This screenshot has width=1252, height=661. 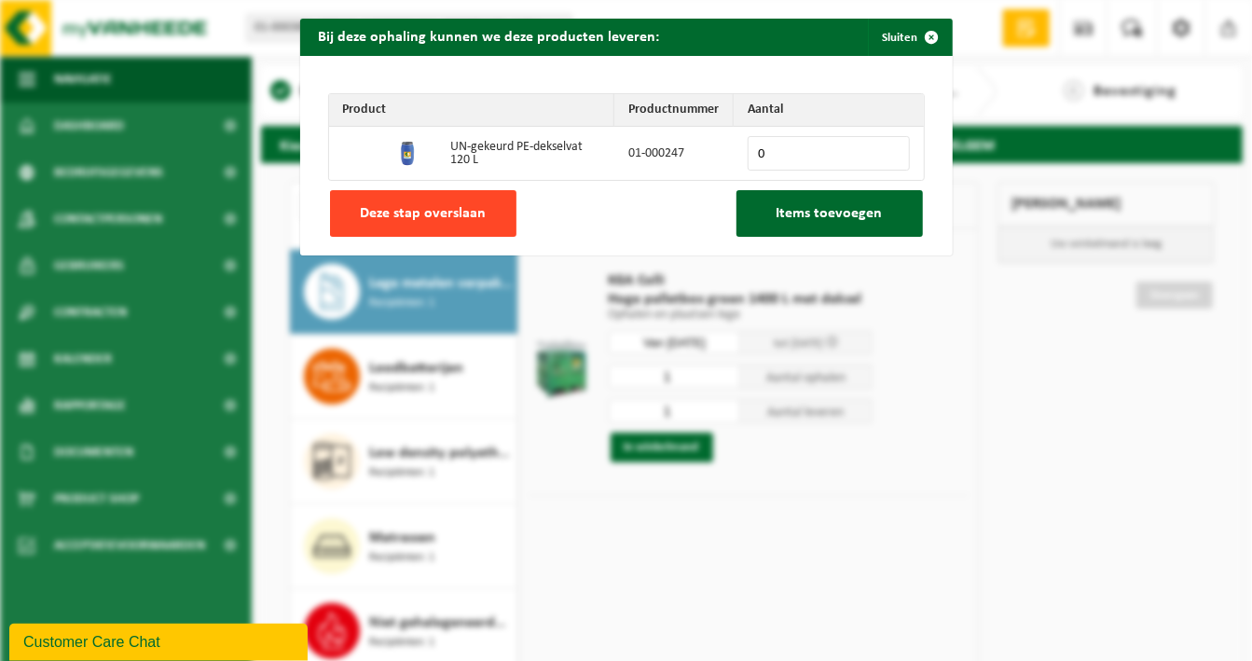 I want to click on button: Sluiten, so click(x=909, y=37).